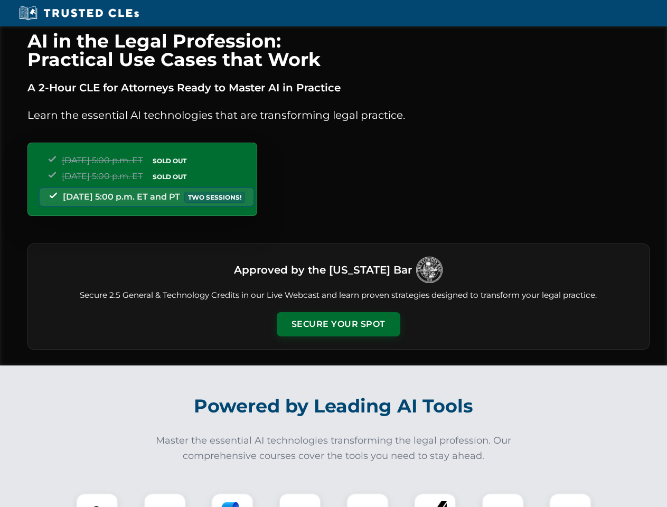  Describe the element at coordinates (429, 270) in the screenshot. I see `img: Logo` at that location.